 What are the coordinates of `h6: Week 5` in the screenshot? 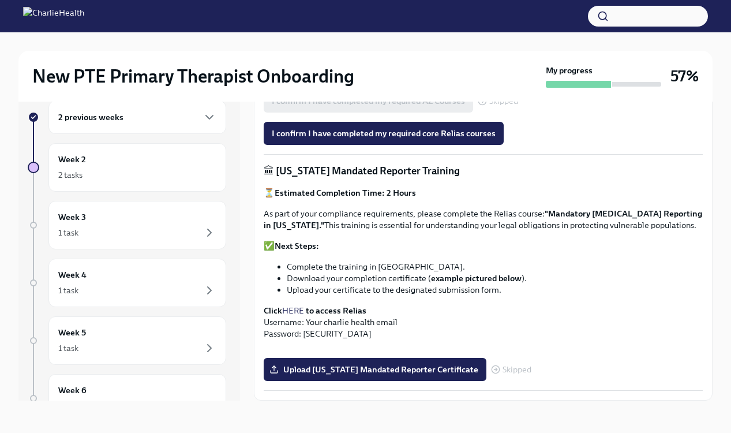 It's located at (72, 332).